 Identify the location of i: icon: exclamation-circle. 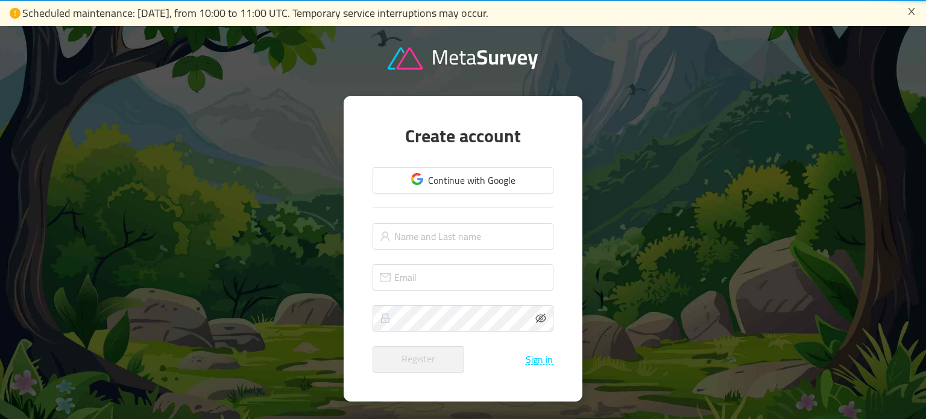
(15, 13).